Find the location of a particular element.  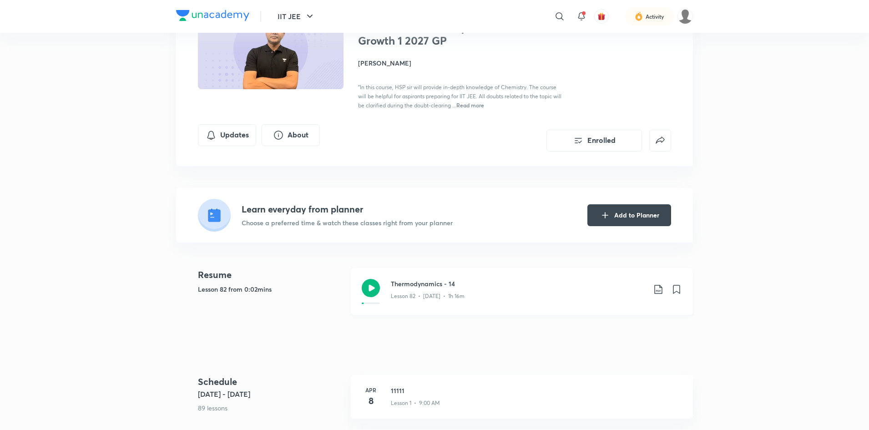

button: About is located at coordinates (291, 135).